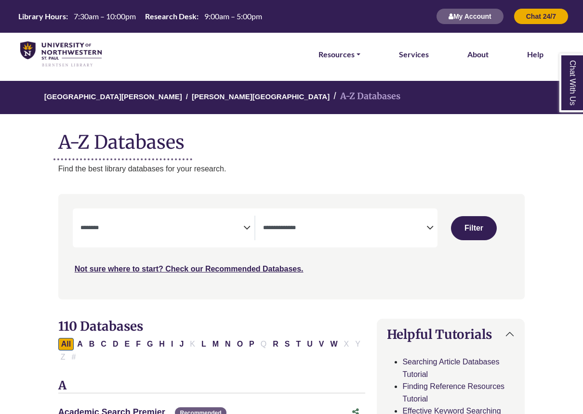 Image resolution: width=583 pixels, height=414 pixels. I want to click on a: Hours Today, so click(140, 16).